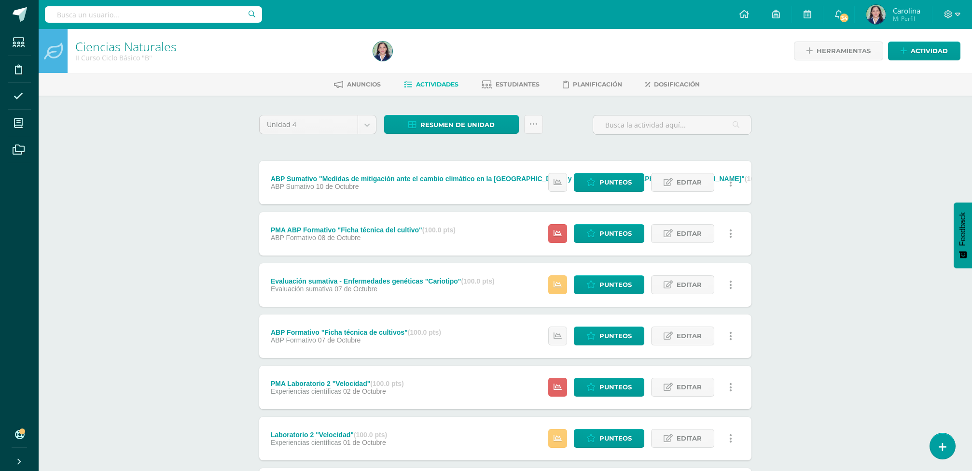  I want to click on h1: Ciencias Naturales, so click(218, 46).